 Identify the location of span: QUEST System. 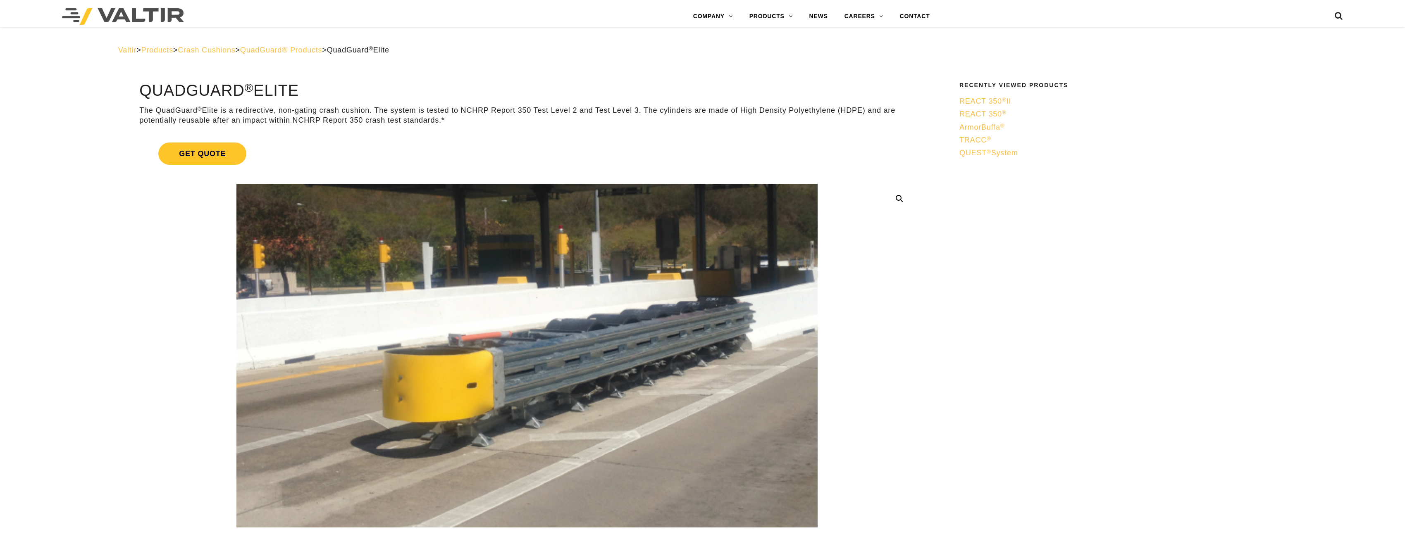
(989, 153).